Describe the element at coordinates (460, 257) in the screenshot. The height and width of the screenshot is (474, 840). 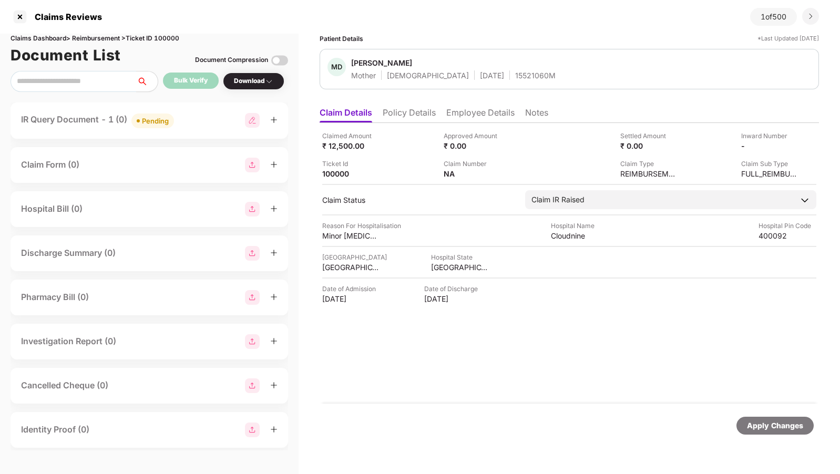
I see `div: Hospital State` at that location.